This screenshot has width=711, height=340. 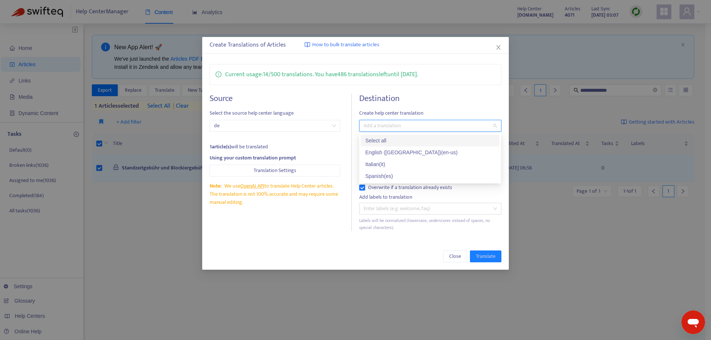 I want to click on h4: Destination, so click(x=430, y=99).